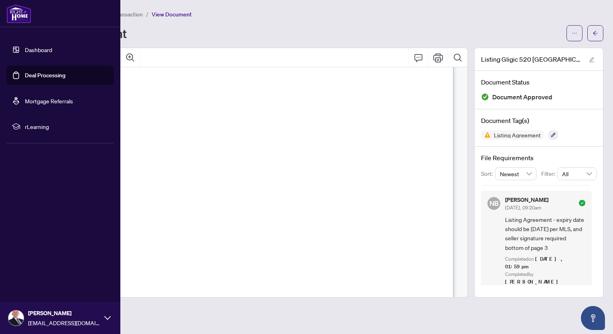 This screenshot has height=334, width=613. I want to click on p: Sort:, so click(488, 174).